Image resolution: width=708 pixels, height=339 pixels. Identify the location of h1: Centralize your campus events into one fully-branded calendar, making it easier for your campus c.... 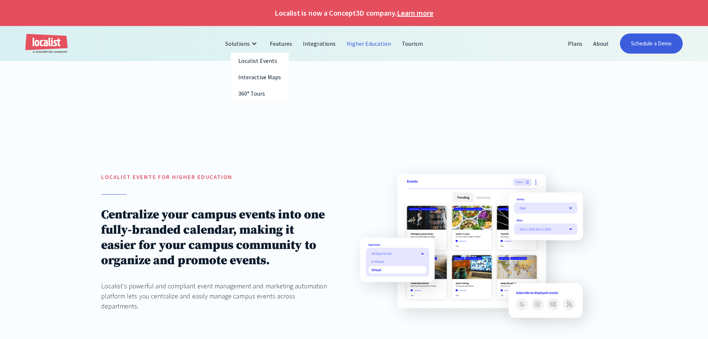
(215, 238).